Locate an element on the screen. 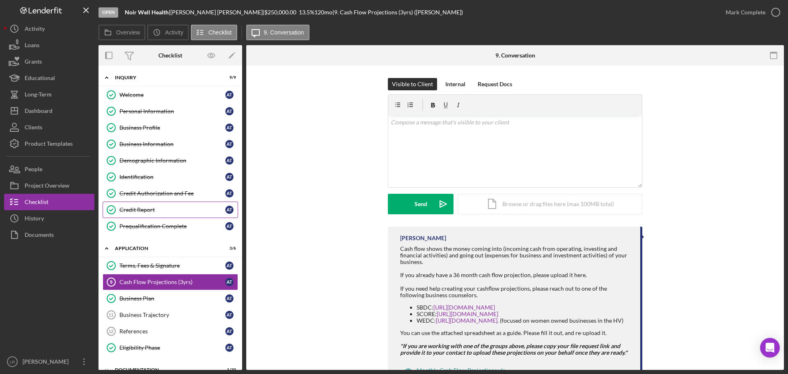 This screenshot has width=788, height=374. div: Business Plan is located at coordinates (172, 298).